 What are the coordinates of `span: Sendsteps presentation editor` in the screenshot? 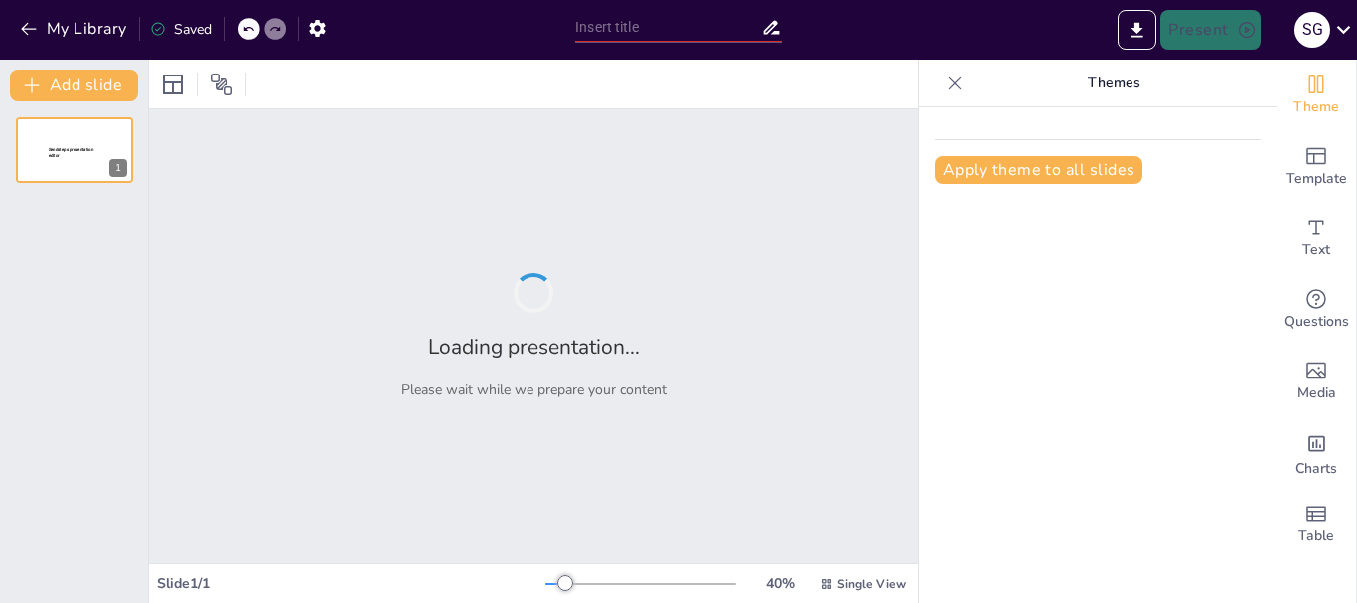 It's located at (71, 152).